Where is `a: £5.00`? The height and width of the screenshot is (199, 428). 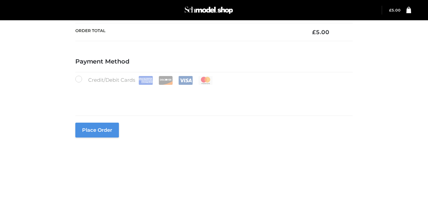
a: £5.00 is located at coordinates (395, 10).